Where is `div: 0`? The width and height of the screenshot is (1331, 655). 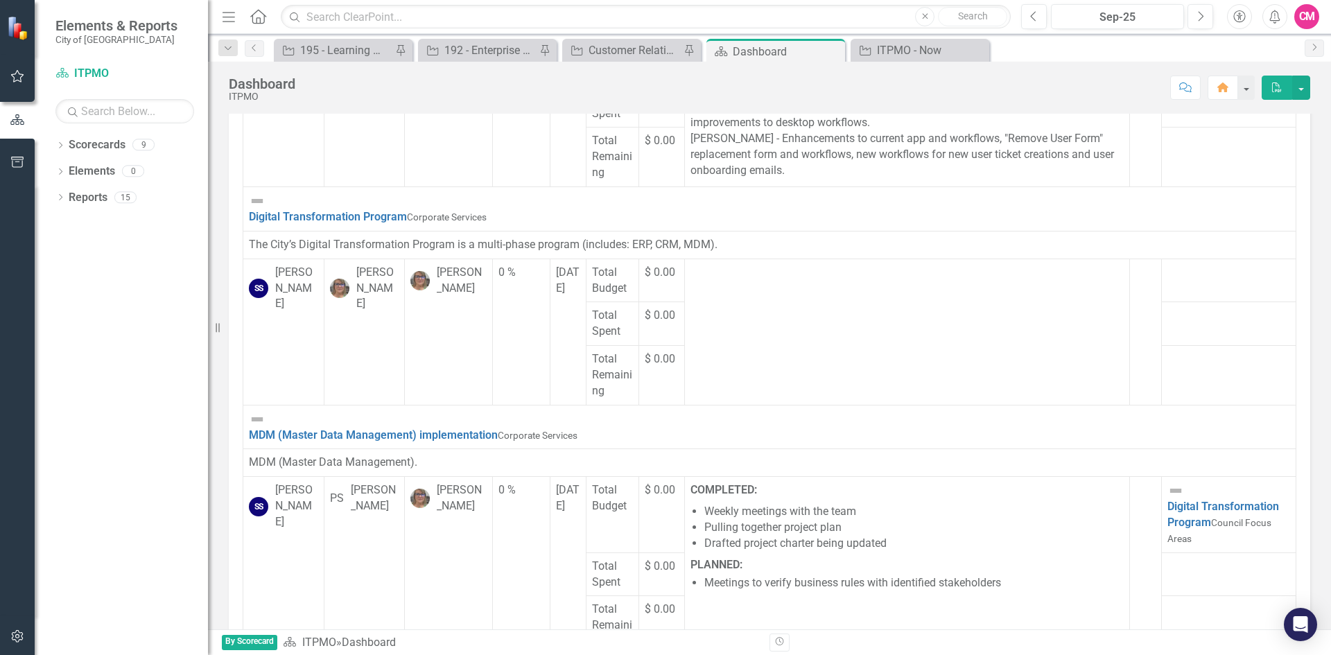
div: 0 is located at coordinates (133, 171).